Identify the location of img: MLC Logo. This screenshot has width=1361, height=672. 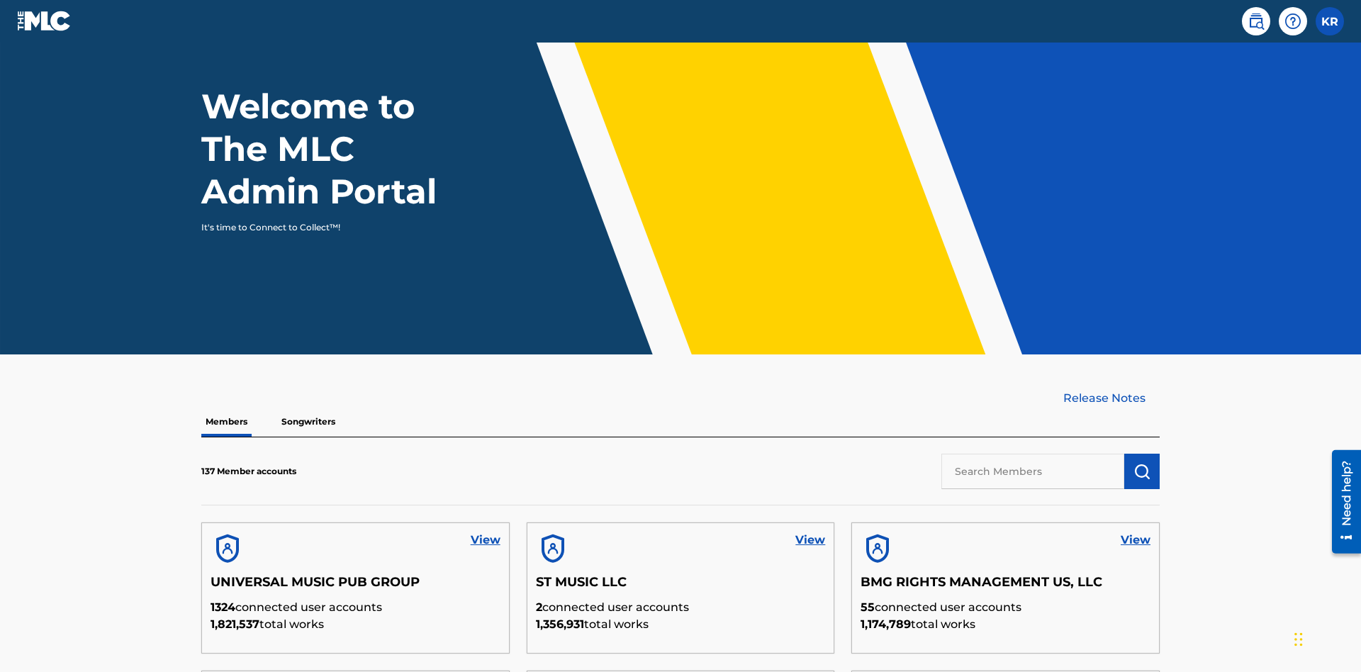
(44, 21).